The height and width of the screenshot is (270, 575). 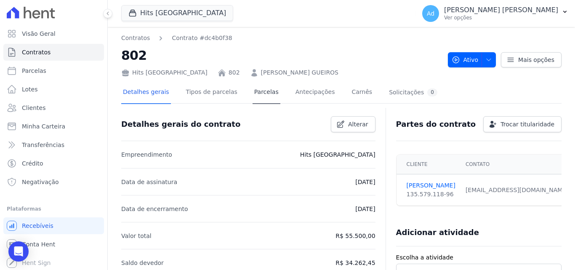 What do you see at coordinates (32, 163) in the screenshot?
I see `span: Crédito` at bounding box center [32, 163].